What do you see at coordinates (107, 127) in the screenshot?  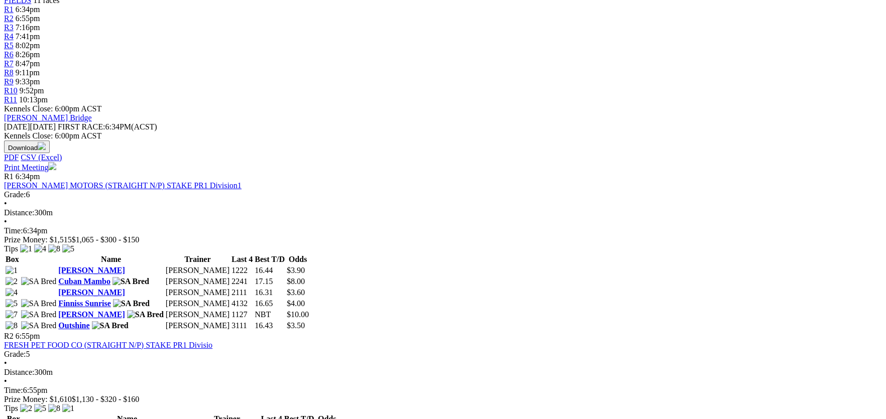 I see `span: 6:34PM(ACST)` at bounding box center [107, 127].